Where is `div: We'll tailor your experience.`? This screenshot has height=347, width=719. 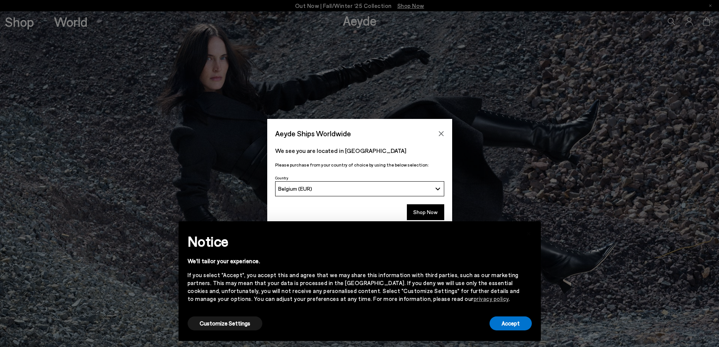 div: We'll tailor your experience. is located at coordinates (354, 261).